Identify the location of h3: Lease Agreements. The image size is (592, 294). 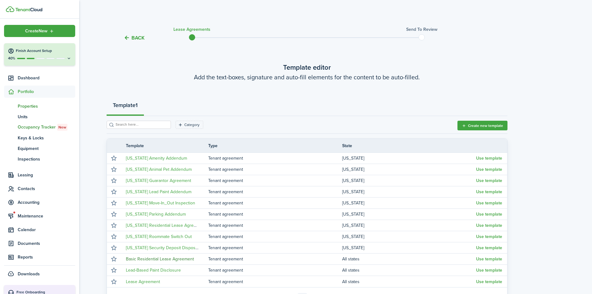
(192, 29).